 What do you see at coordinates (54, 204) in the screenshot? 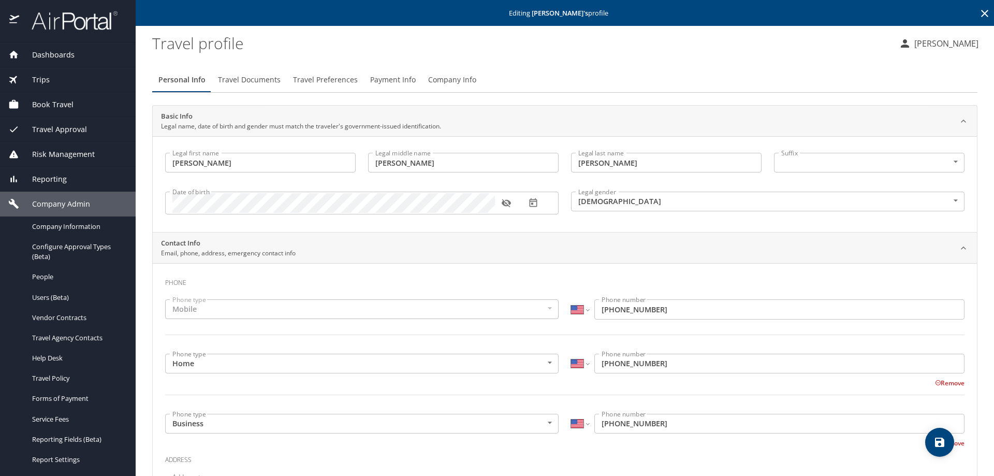
I see `span: Company Admin` at bounding box center [54, 204].